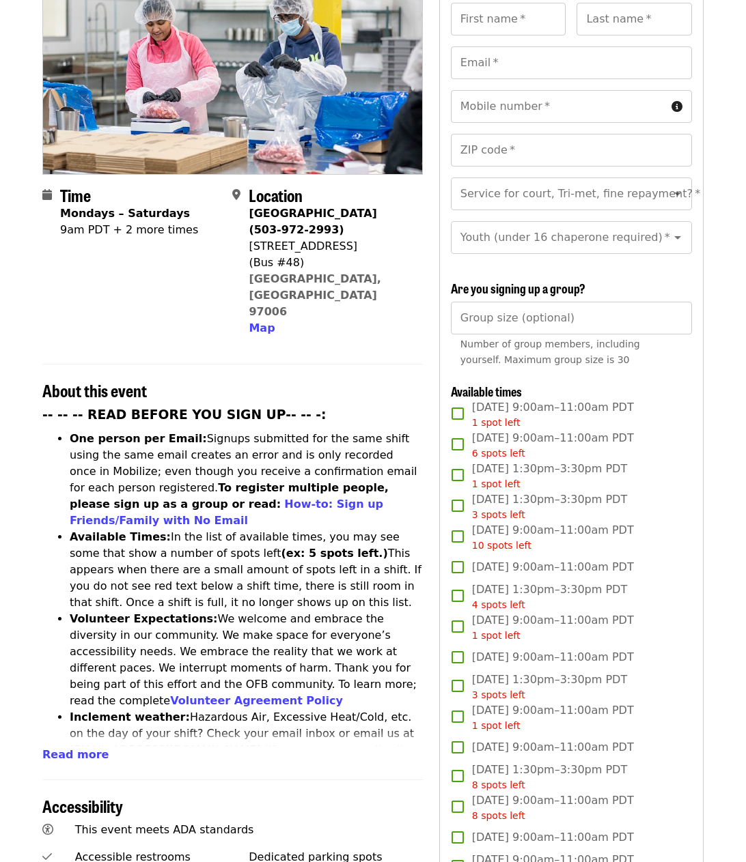  I want to click on i: map-marker-alt icon, so click(236, 195).